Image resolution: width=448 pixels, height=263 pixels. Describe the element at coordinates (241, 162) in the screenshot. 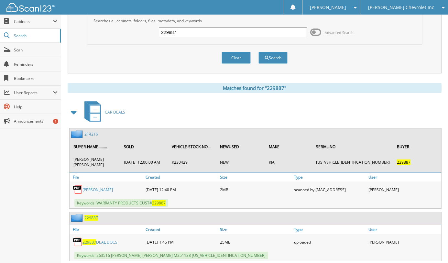

I see `td: NEW` at that location.